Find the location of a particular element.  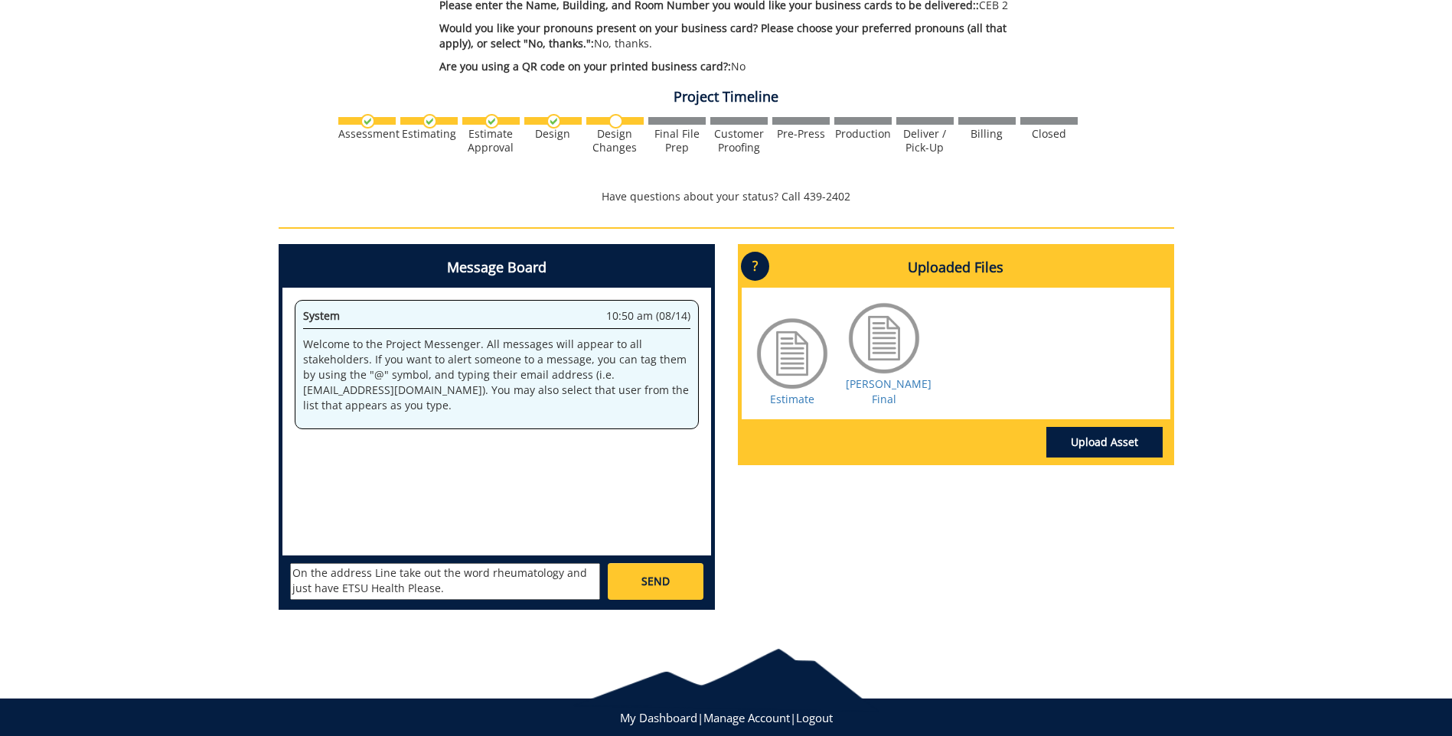

span: 10:50 am (08/14) is located at coordinates (648, 316).